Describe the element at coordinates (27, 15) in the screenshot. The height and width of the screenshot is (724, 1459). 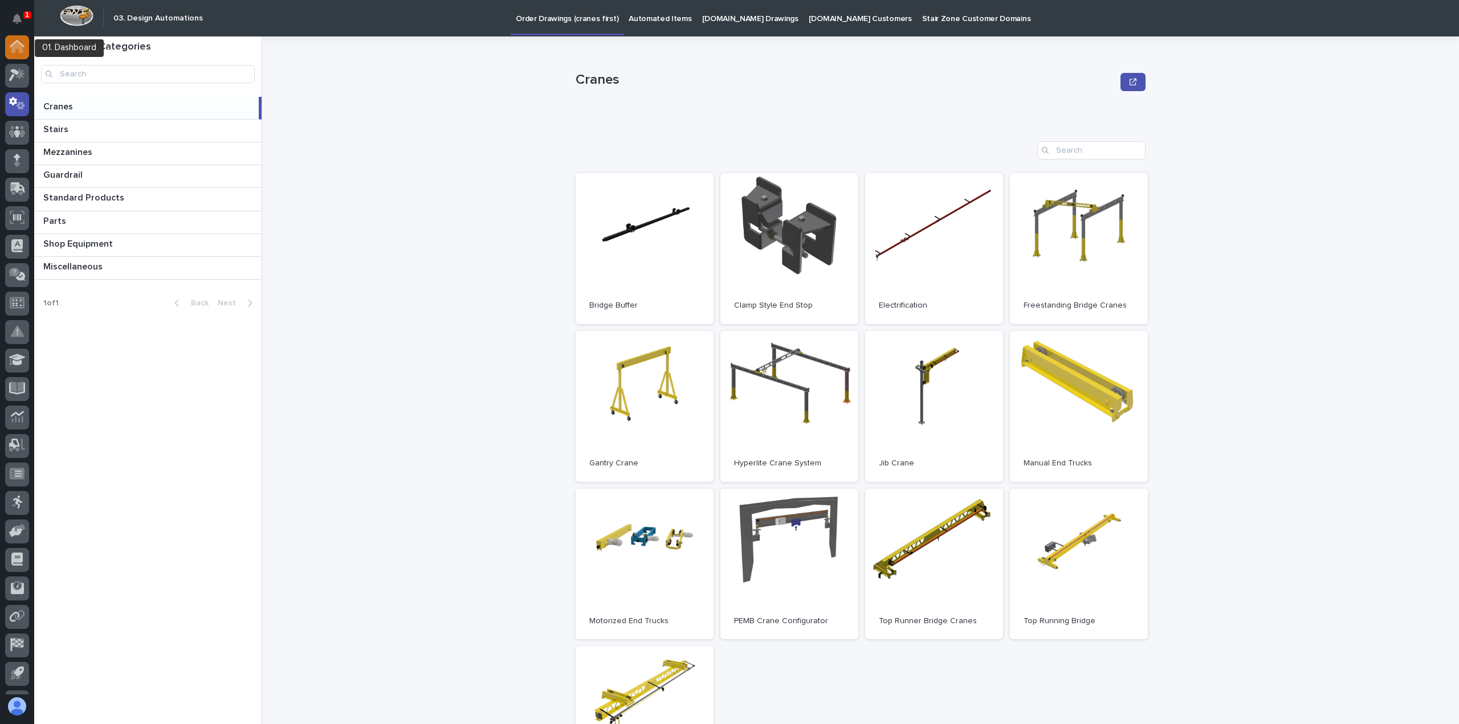
I see `p: 1` at that location.